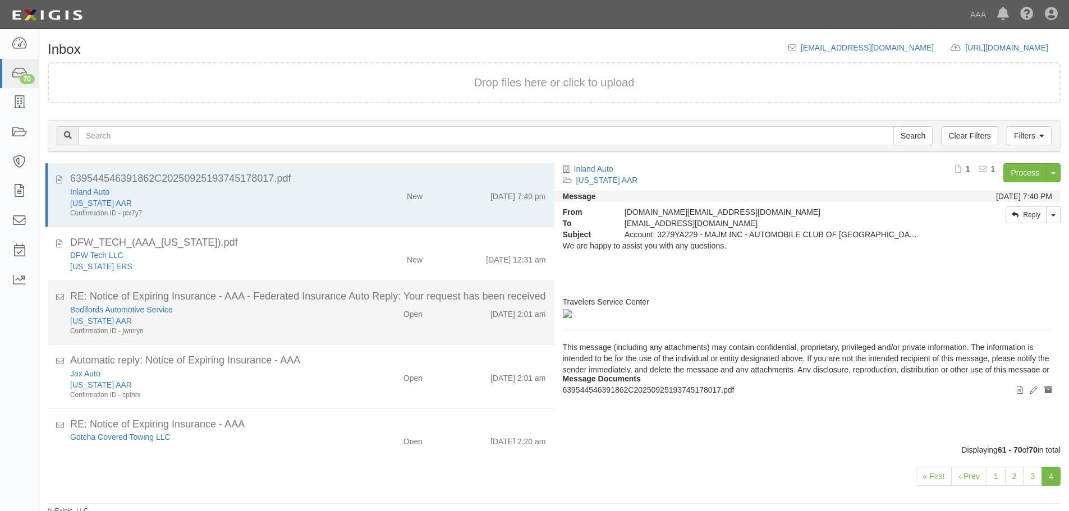 The height and width of the screenshot is (511, 1069). I want to click on a: Clear Filters, so click(969, 136).